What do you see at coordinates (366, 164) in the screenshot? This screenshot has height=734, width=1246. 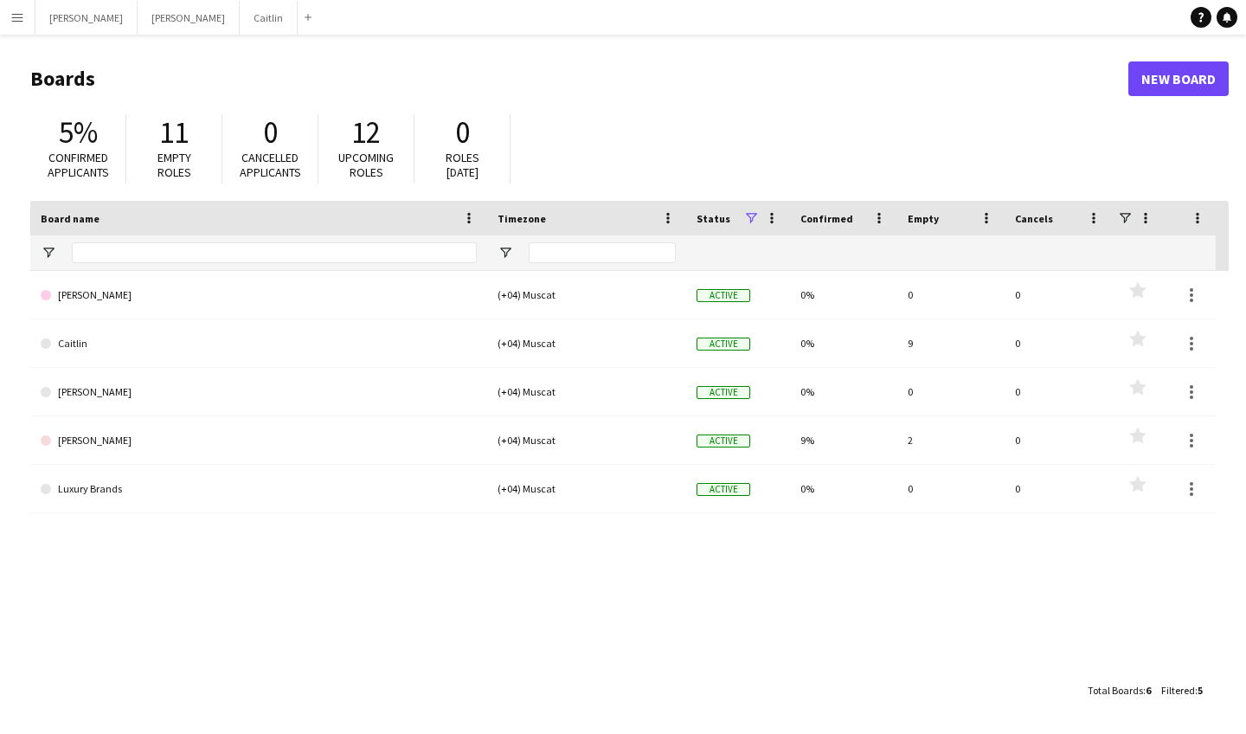 I see `span: Upcoming roles` at bounding box center [366, 164].